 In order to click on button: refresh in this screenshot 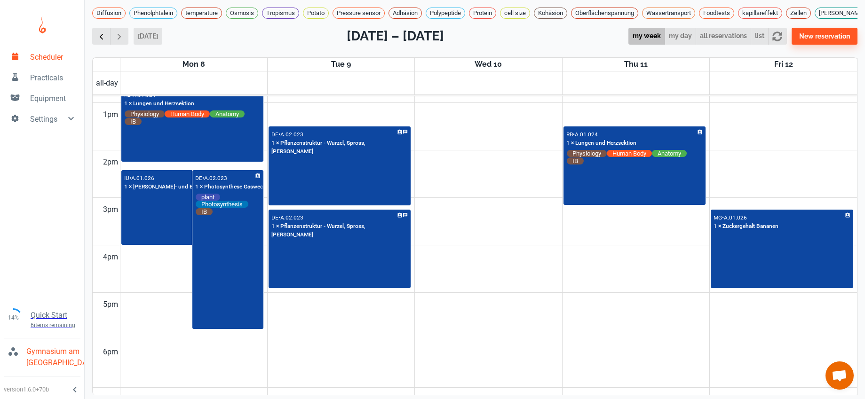, I will do `click(777, 36)`.